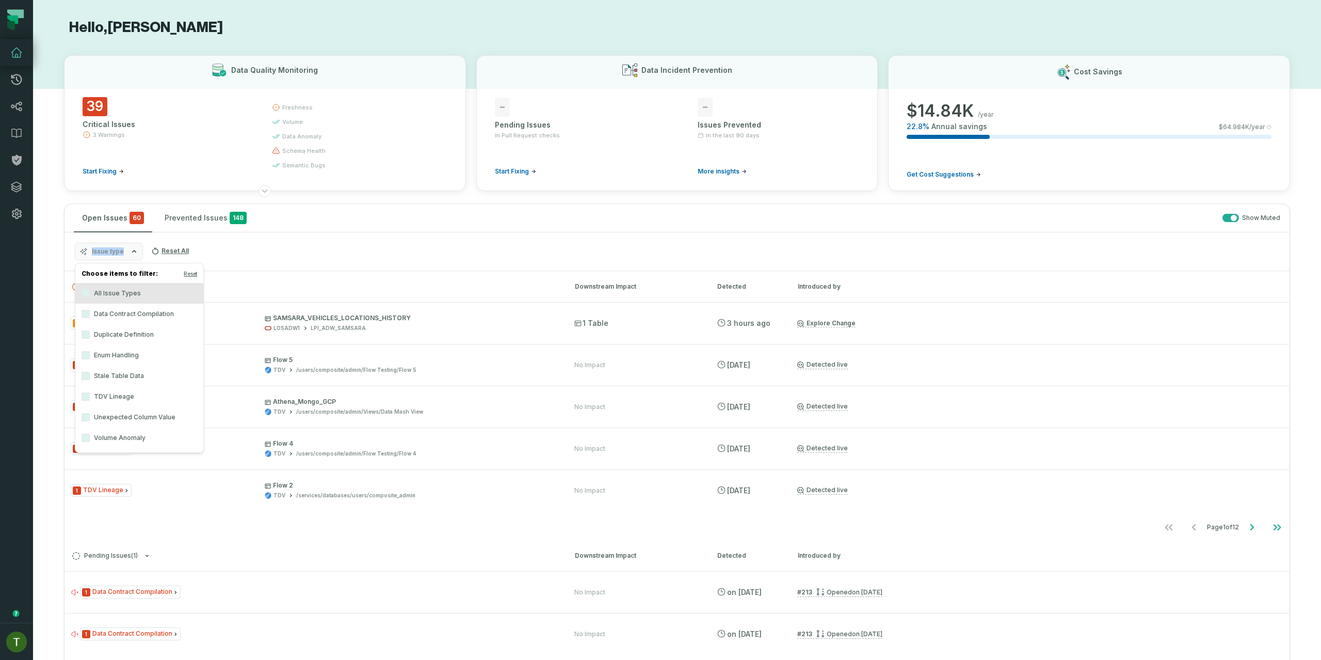 This screenshot has width=1321, height=660. What do you see at coordinates (687, 70) in the screenshot?
I see `h3: Data Incident Prevention` at bounding box center [687, 70].